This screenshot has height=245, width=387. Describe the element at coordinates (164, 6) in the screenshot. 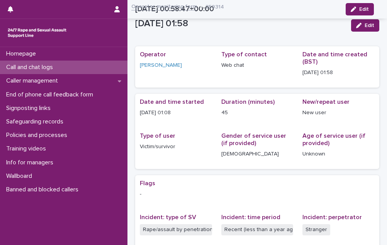

I see `a: Operator monitoring form` at that location.